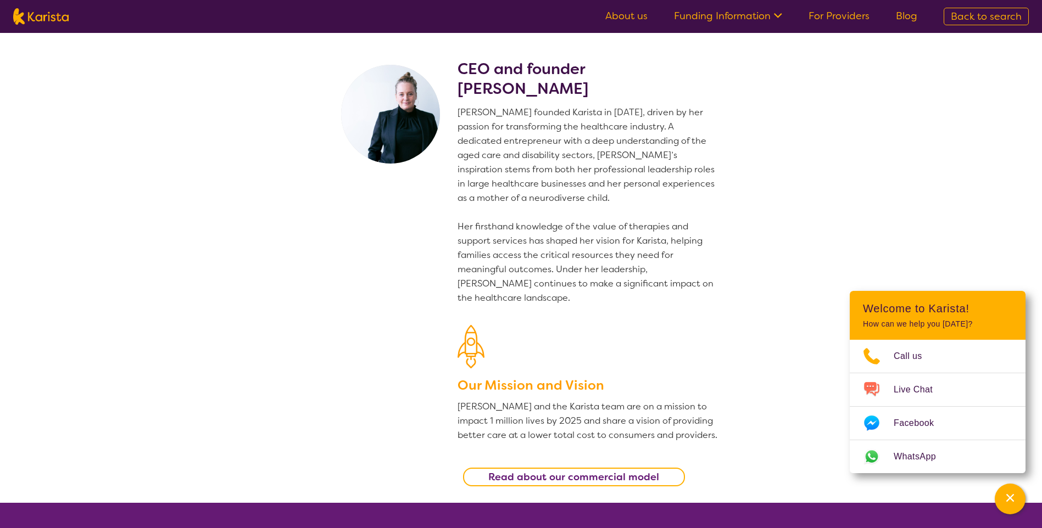 This screenshot has height=528, width=1042. Describe the element at coordinates (919, 390) in the screenshot. I see `span: Live Chat` at that location.